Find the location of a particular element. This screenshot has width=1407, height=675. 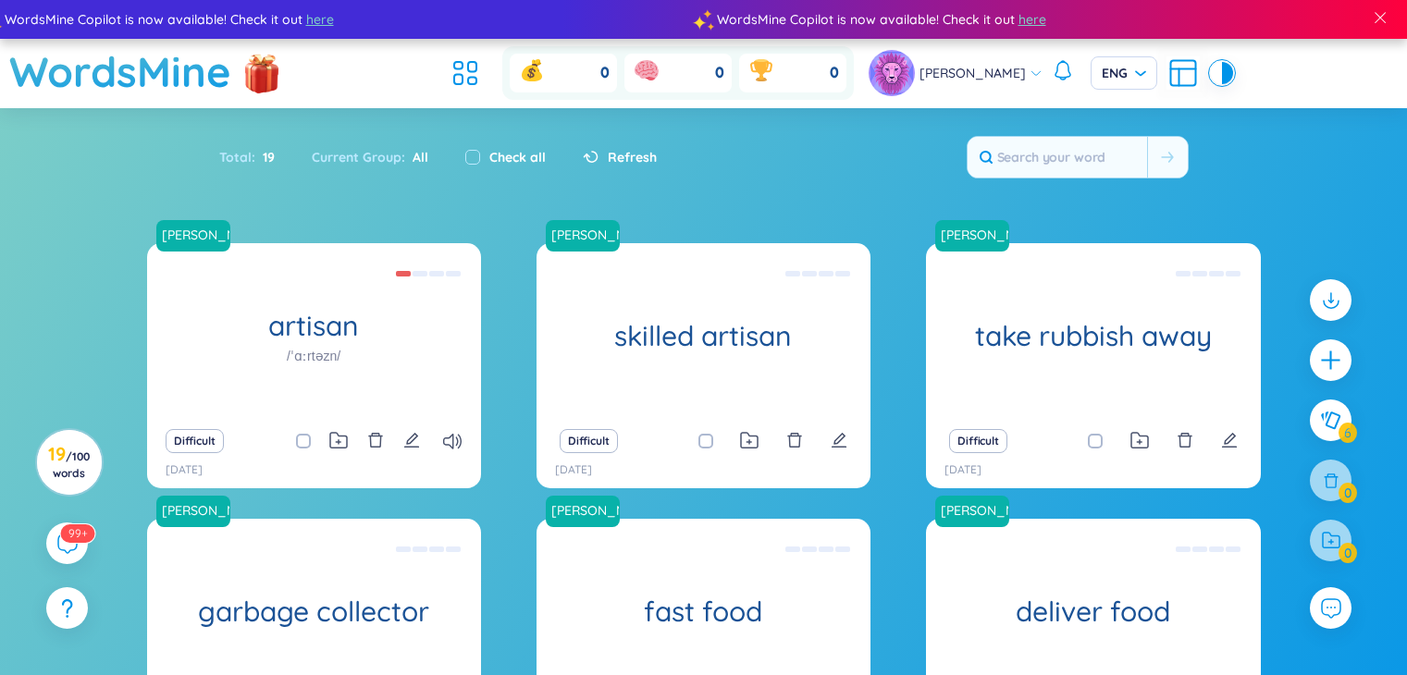

div: Current Group : is located at coordinates (370, 157).